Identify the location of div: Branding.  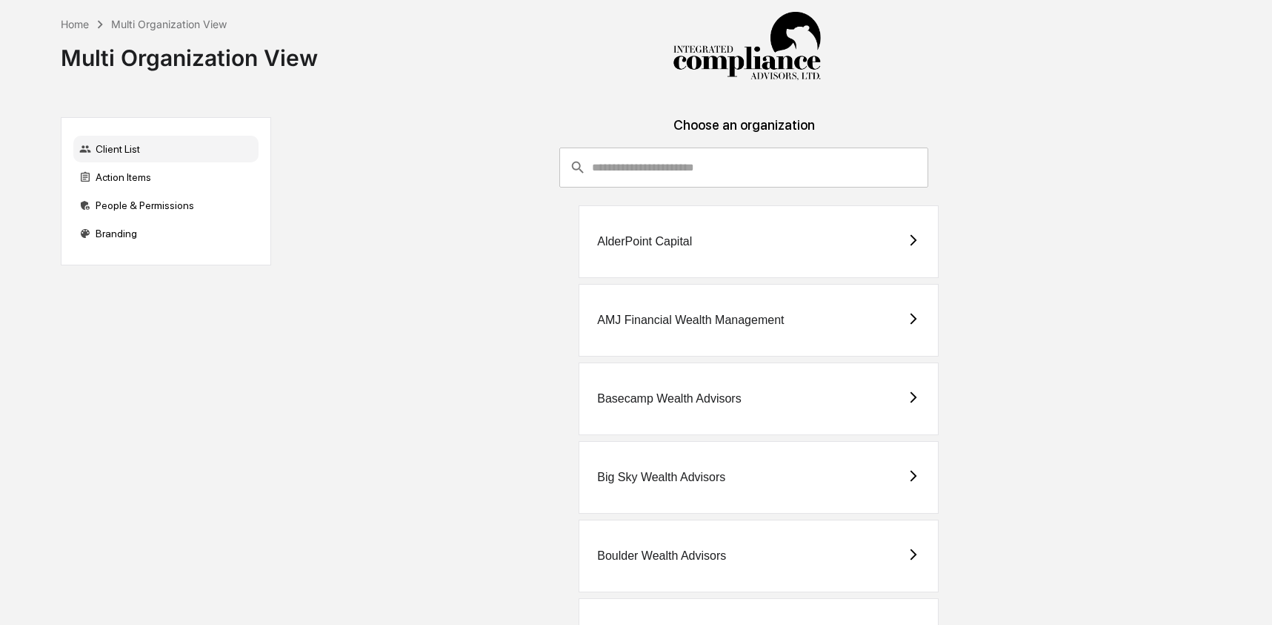
(166, 233).